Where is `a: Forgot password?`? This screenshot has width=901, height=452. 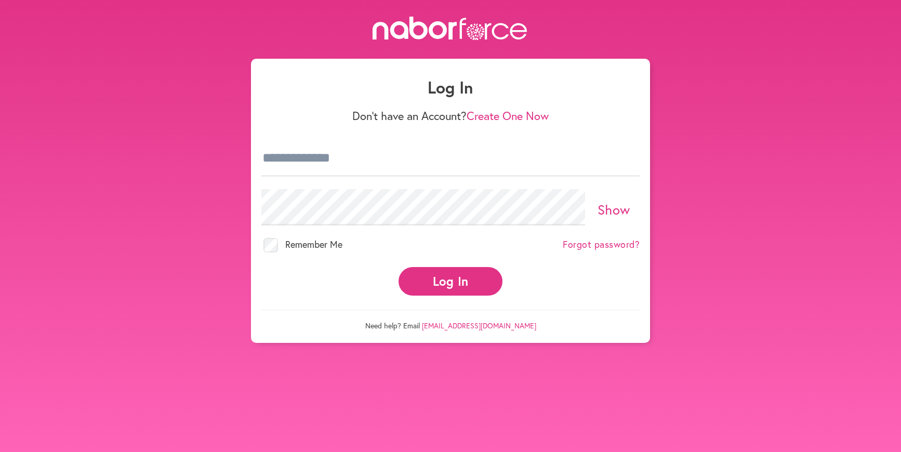
a: Forgot password? is located at coordinates (601, 245).